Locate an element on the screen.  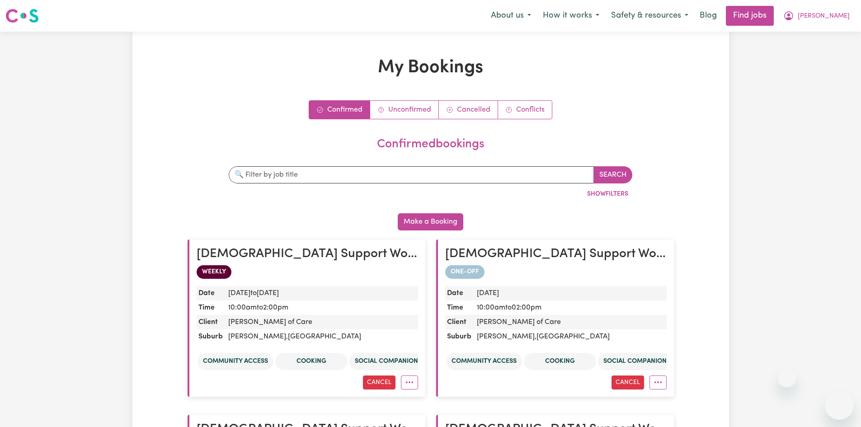
h2: confirmed bookings is located at coordinates (431, 145).